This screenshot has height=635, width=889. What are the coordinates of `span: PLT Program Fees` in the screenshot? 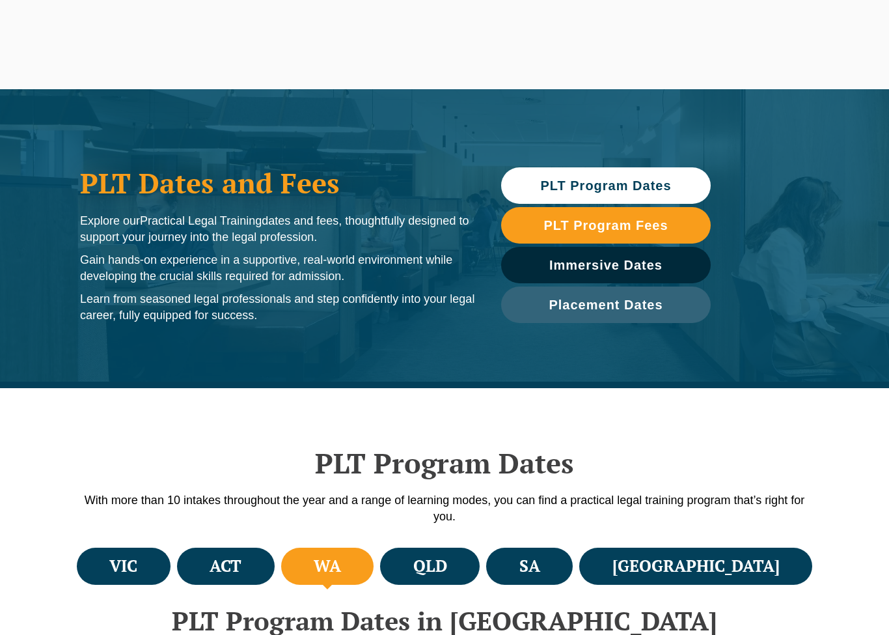 It's located at (605, 225).